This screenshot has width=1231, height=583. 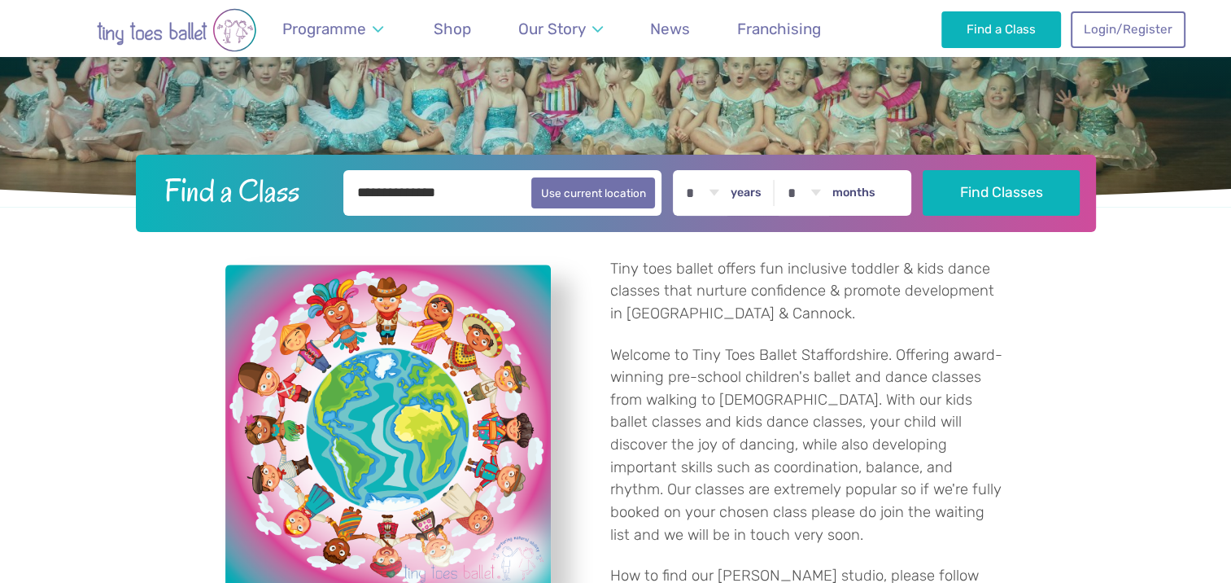 I want to click on span: Programme, so click(x=324, y=28).